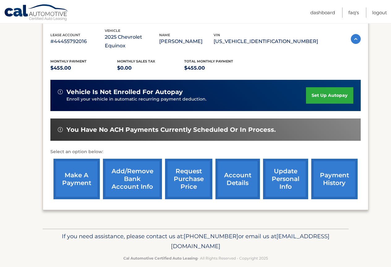 The width and height of the screenshot is (391, 267). What do you see at coordinates (330, 95) in the screenshot?
I see `a: set up autopay` at bounding box center [330, 95].